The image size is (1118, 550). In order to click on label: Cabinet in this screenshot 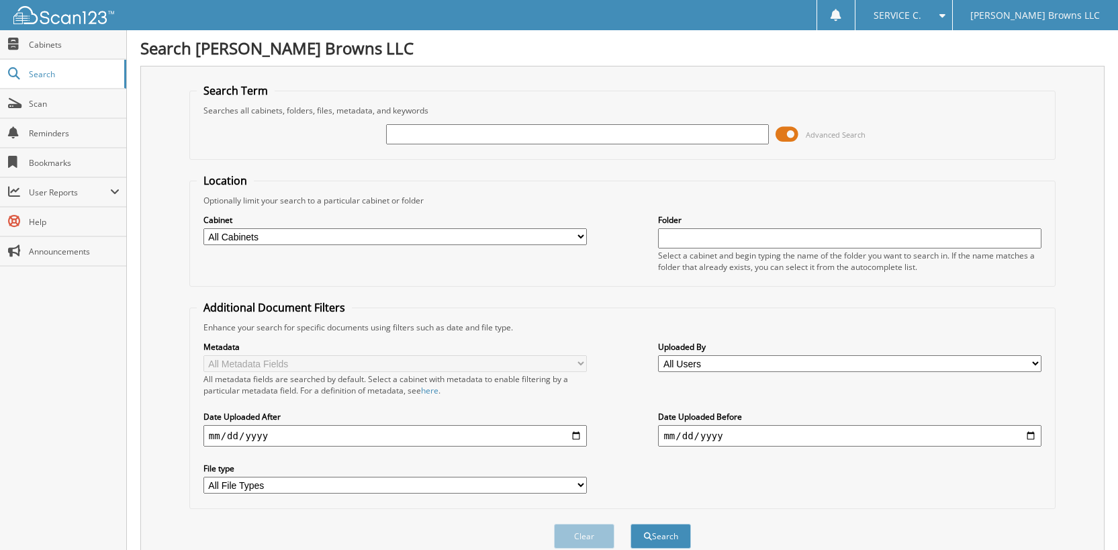, I will do `click(395, 220)`.